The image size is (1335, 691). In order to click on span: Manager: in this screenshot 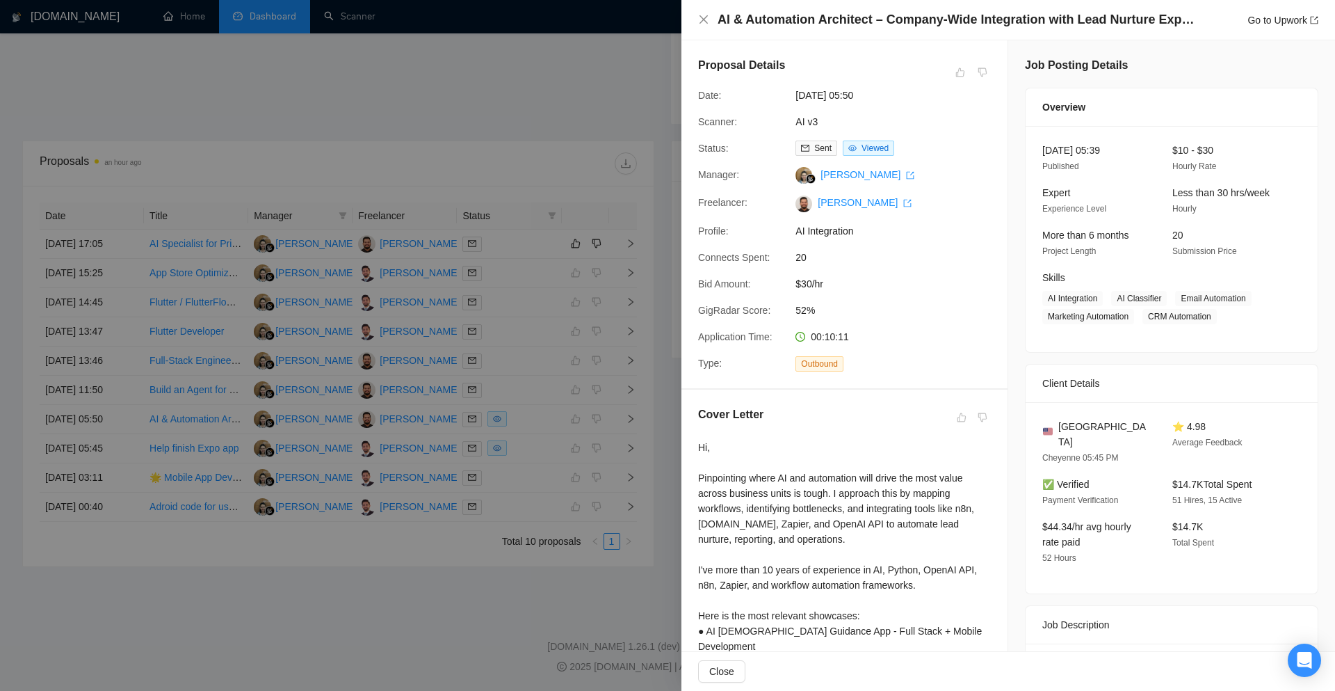, I will do `click(718, 175)`.